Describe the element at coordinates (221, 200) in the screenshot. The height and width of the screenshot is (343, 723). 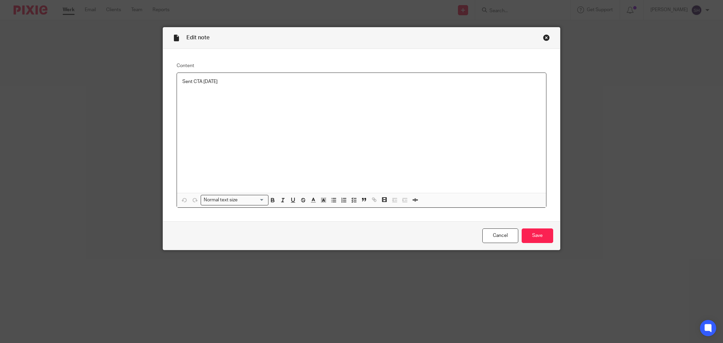
I see `span: Normal text size` at that location.